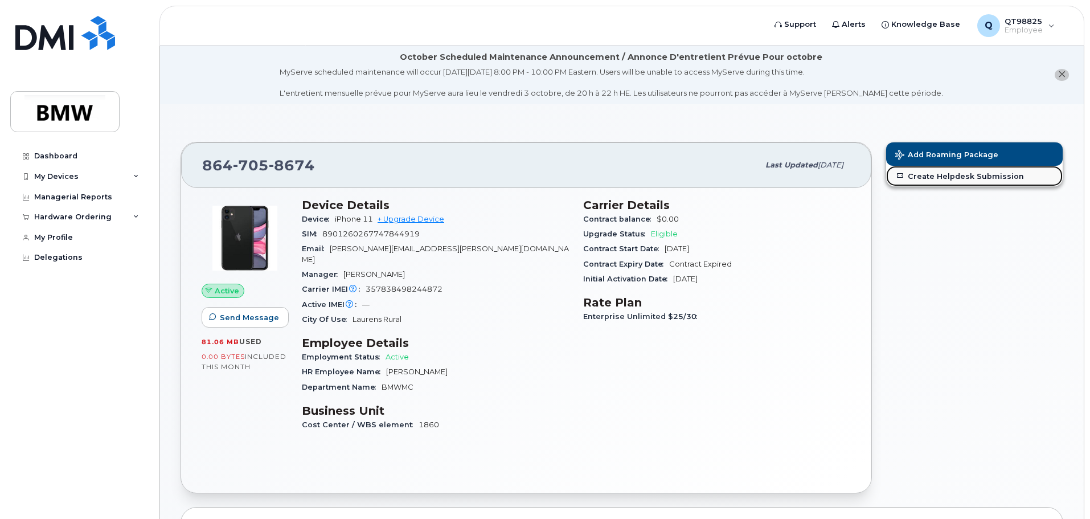  Describe the element at coordinates (404, 289) in the screenshot. I see `span: 357838498244872` at that location.